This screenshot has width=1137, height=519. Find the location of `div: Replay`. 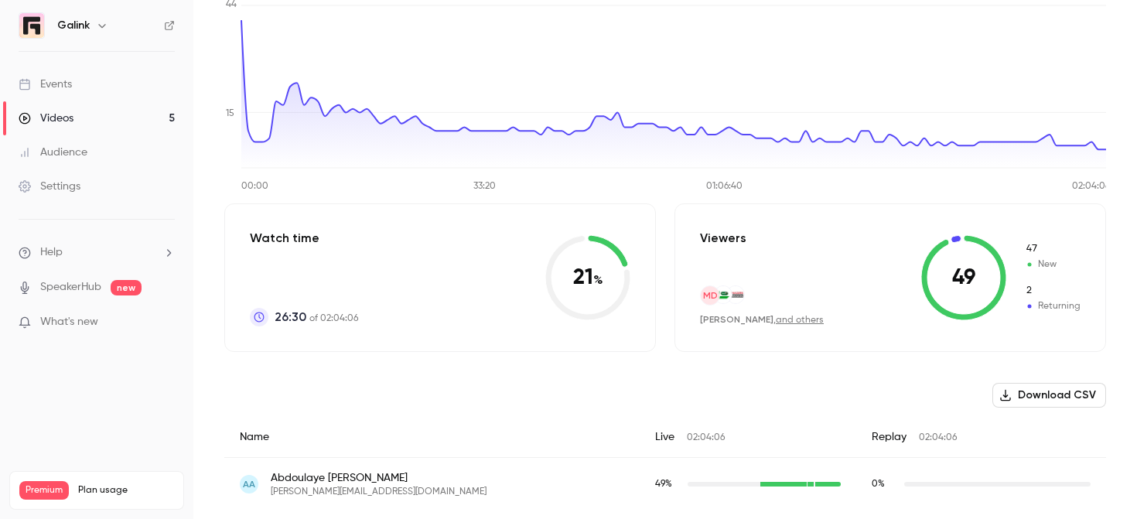

div: Replay is located at coordinates (981, 437).